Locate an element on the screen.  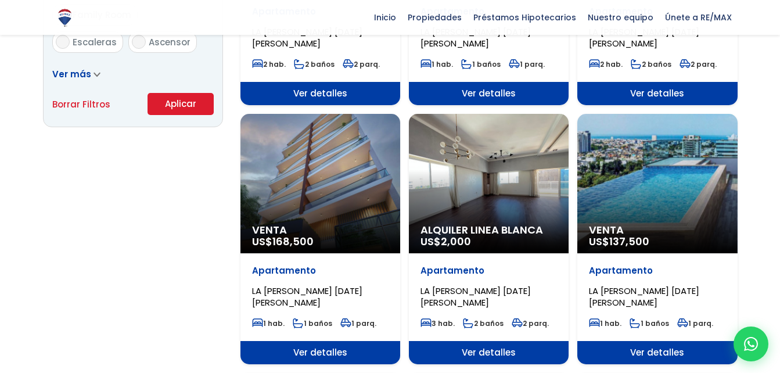
span: Inicio is located at coordinates (385, 17).